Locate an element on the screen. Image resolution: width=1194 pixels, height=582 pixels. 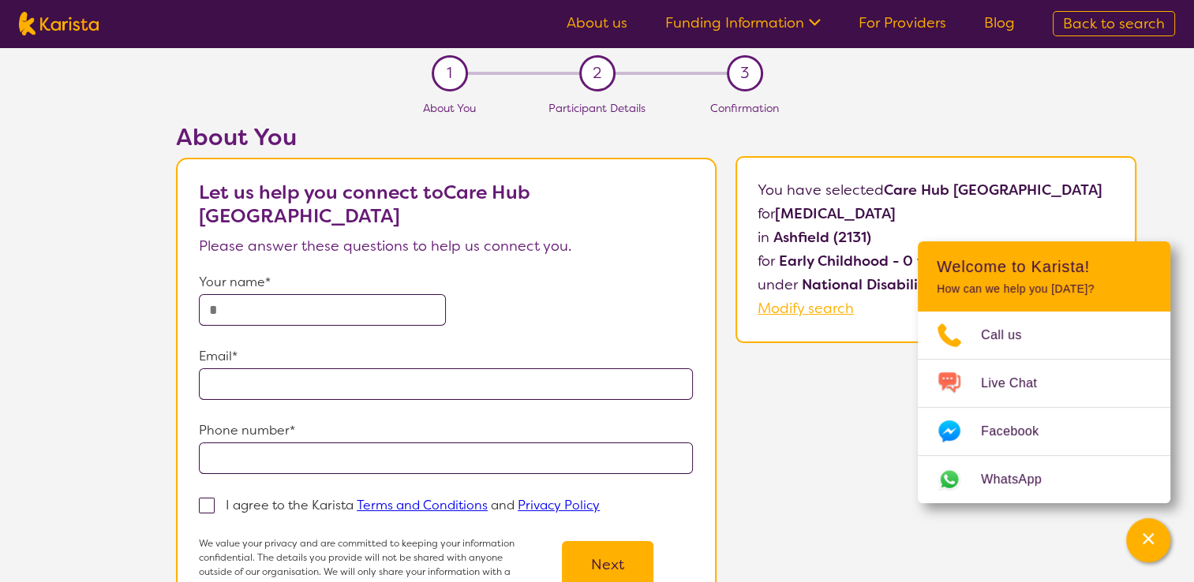
a: Privacy Policy is located at coordinates (559, 505).